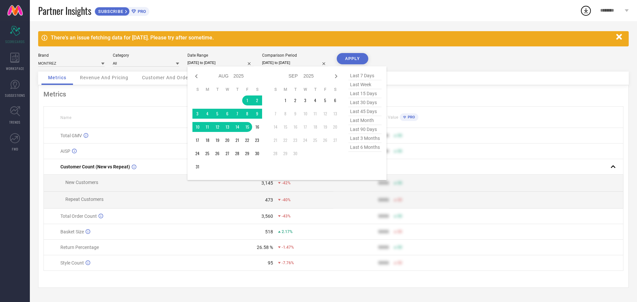  What do you see at coordinates (286, 216) in the screenshot?
I see `span: -43%` at bounding box center [286, 216].